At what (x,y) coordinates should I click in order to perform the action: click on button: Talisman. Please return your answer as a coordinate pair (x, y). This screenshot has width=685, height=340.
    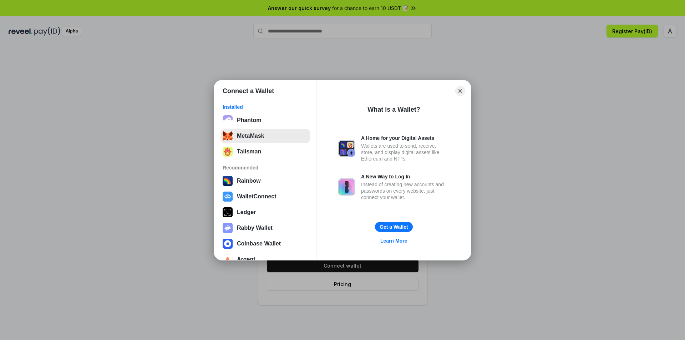
    Looking at the image, I should click on (265, 152).